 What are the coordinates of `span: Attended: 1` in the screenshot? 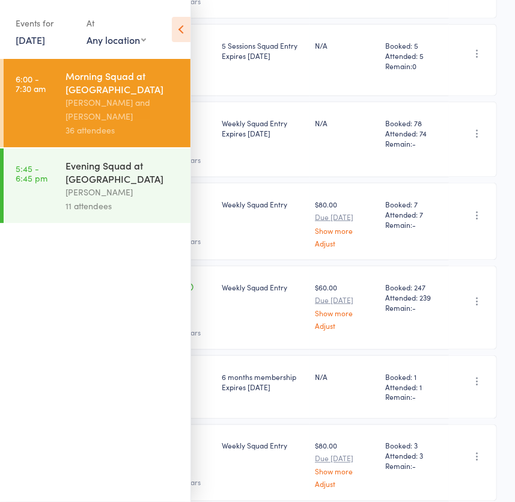 It's located at (415, 387).